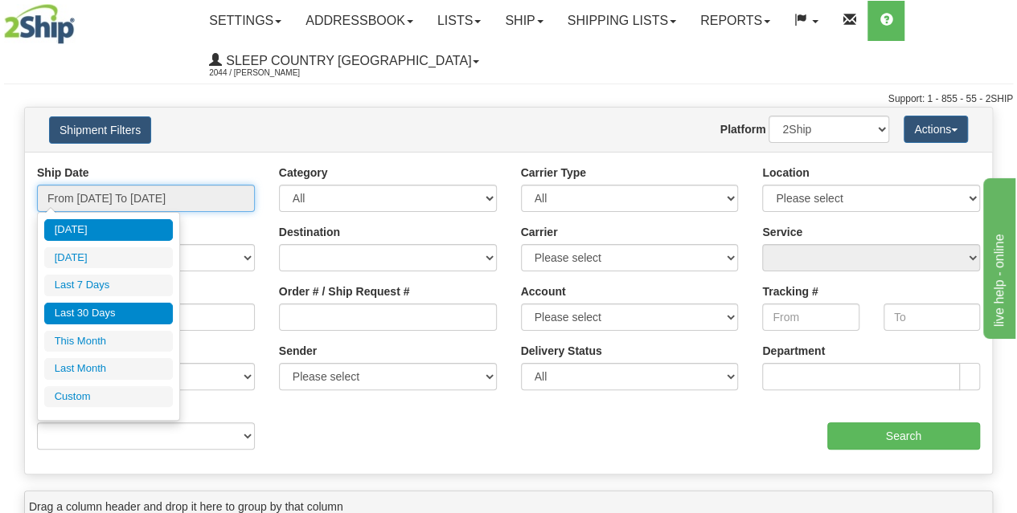 This screenshot has height=513, width=1017. I want to click on a: Addressbook, so click(359, 21).